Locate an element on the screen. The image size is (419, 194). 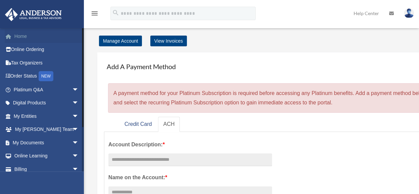
a: Digital Productsarrow_drop_down is located at coordinates (47, 103).